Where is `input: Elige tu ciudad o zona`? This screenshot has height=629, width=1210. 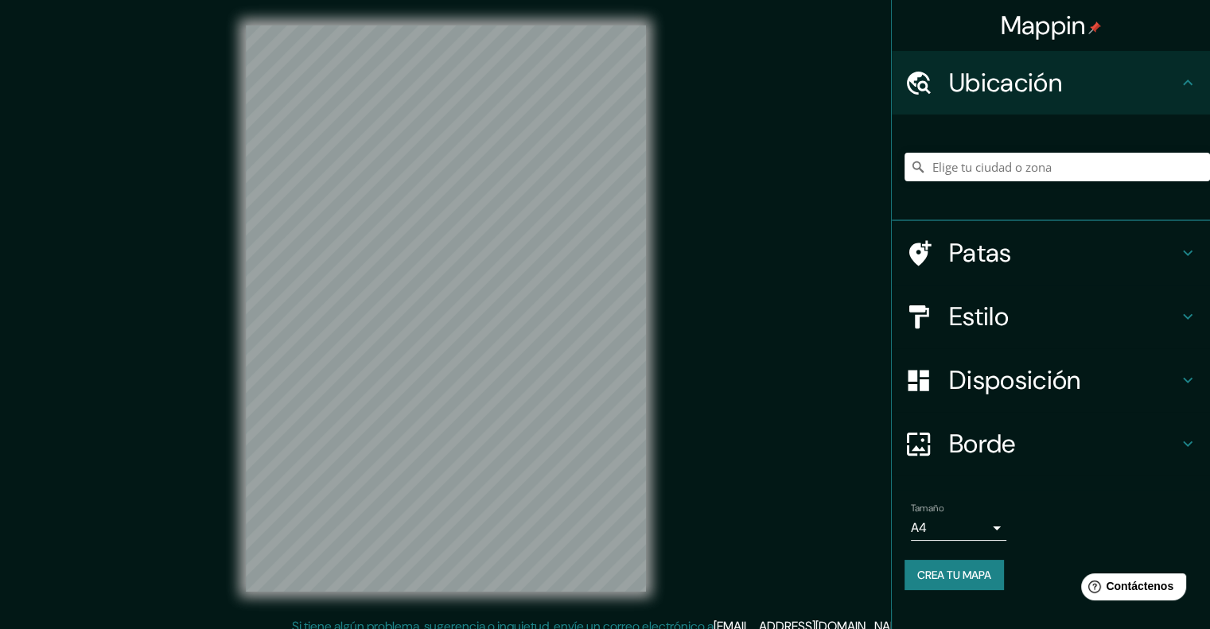 input: Elige tu ciudad o zona is located at coordinates (1057, 167).